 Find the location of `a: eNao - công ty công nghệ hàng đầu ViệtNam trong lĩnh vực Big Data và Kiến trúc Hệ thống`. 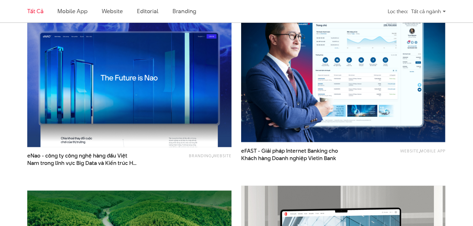

a: eNao - công ty công nghệ hàng đầu ViệtNam trong lĩnh vực Big Data và Kiến trúc Hệ thống is located at coordinates (83, 159).